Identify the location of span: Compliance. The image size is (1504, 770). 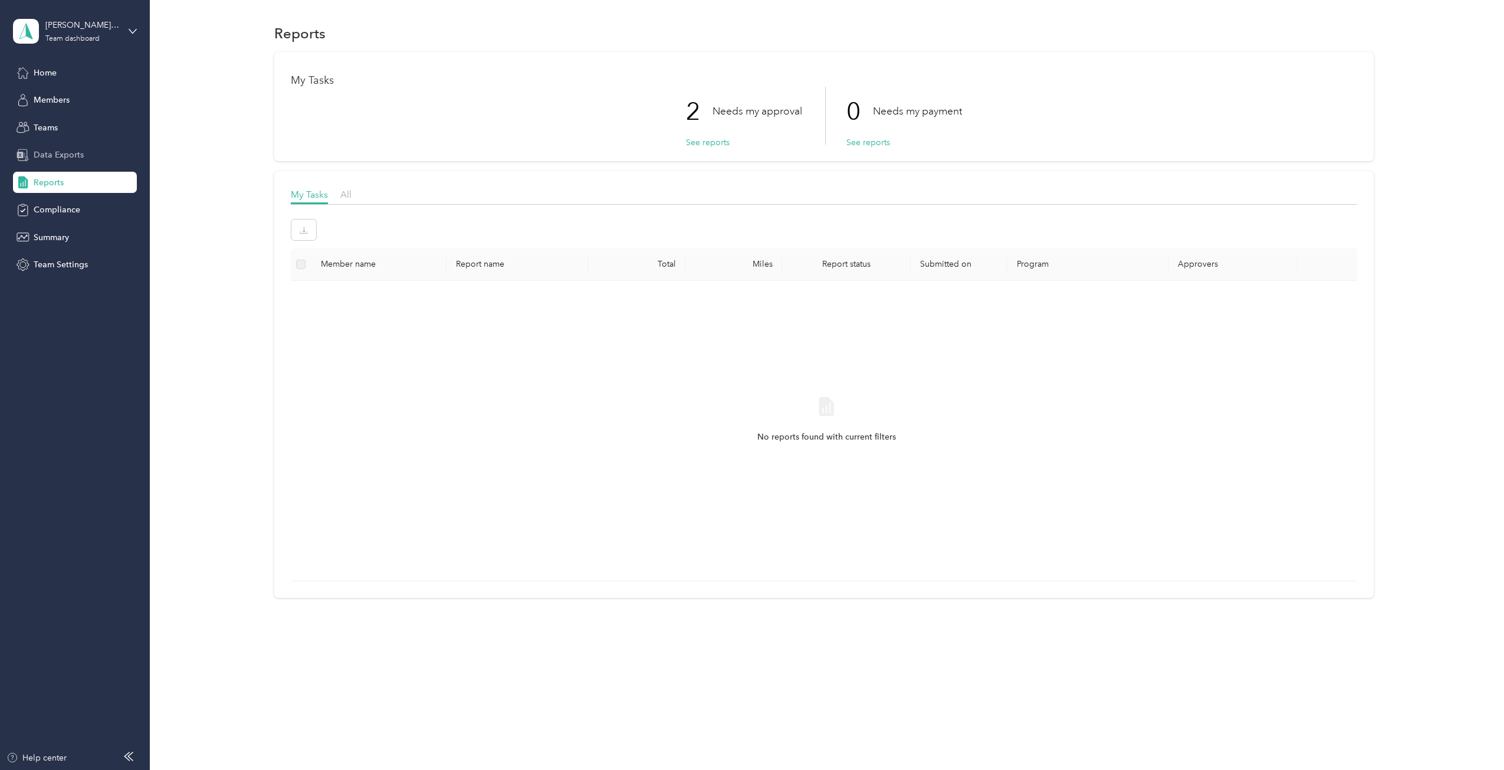
(57, 209).